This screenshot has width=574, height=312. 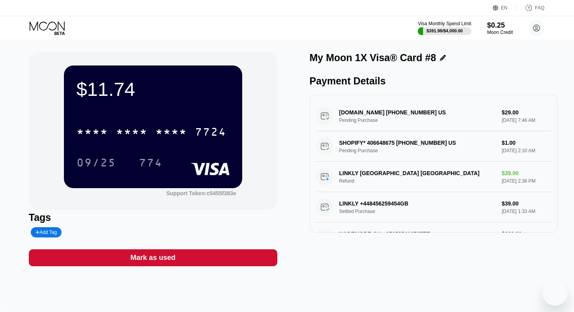 I want to click on div: 7724, so click(x=211, y=133).